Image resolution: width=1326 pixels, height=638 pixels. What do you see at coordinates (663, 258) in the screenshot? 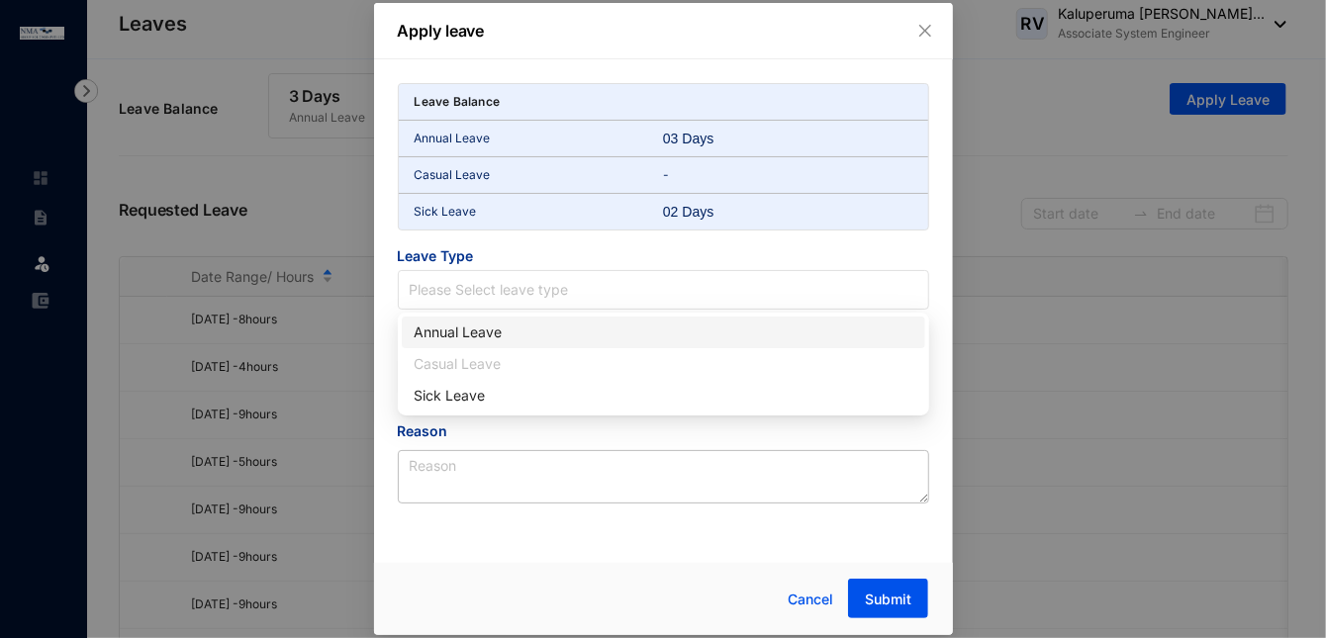
I see `span: Leave Type` at bounding box center [663, 258].